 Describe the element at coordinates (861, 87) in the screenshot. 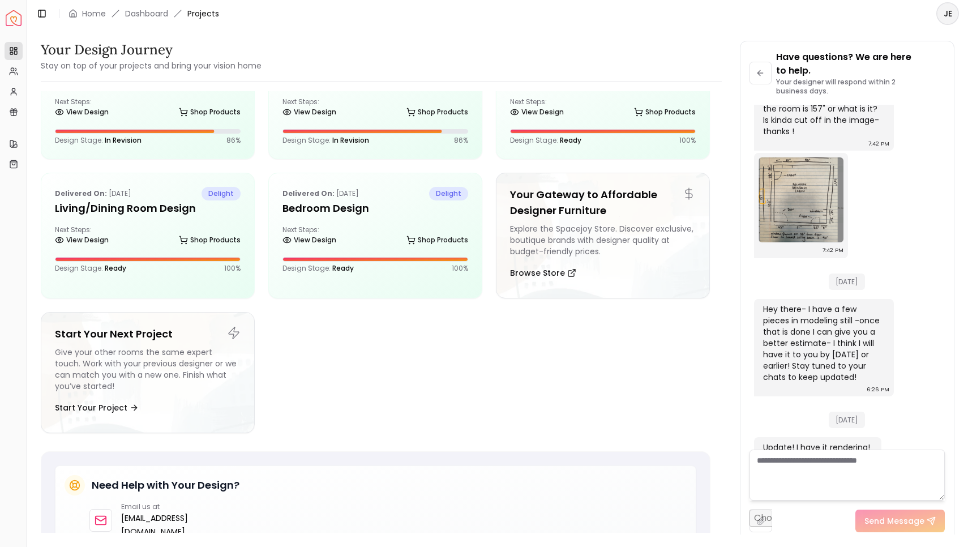

I see `p: Your designer will respond within 2 business days.` at that location.